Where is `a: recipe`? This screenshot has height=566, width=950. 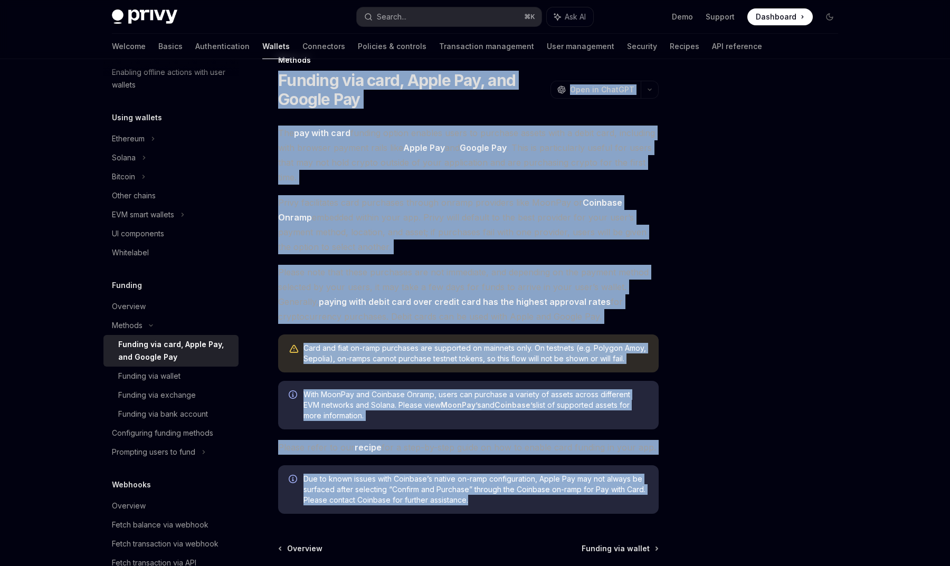 a: recipe is located at coordinates (368, 447).